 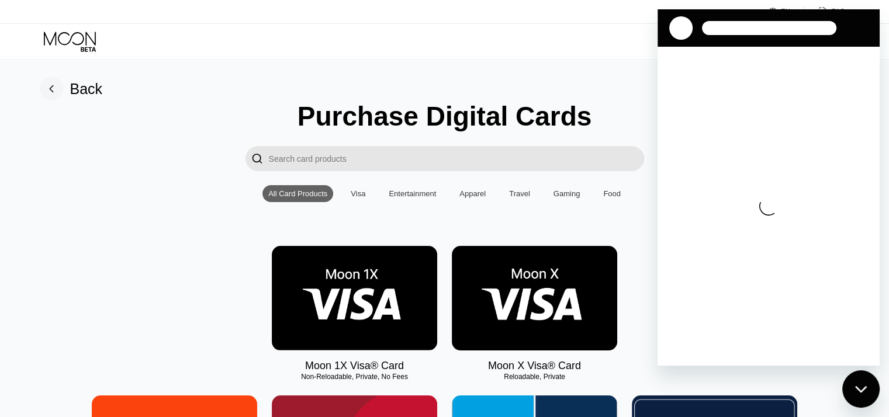 What do you see at coordinates (354, 366) in the screenshot?
I see `div: Moon 1X Visa® Card` at bounding box center [354, 366].